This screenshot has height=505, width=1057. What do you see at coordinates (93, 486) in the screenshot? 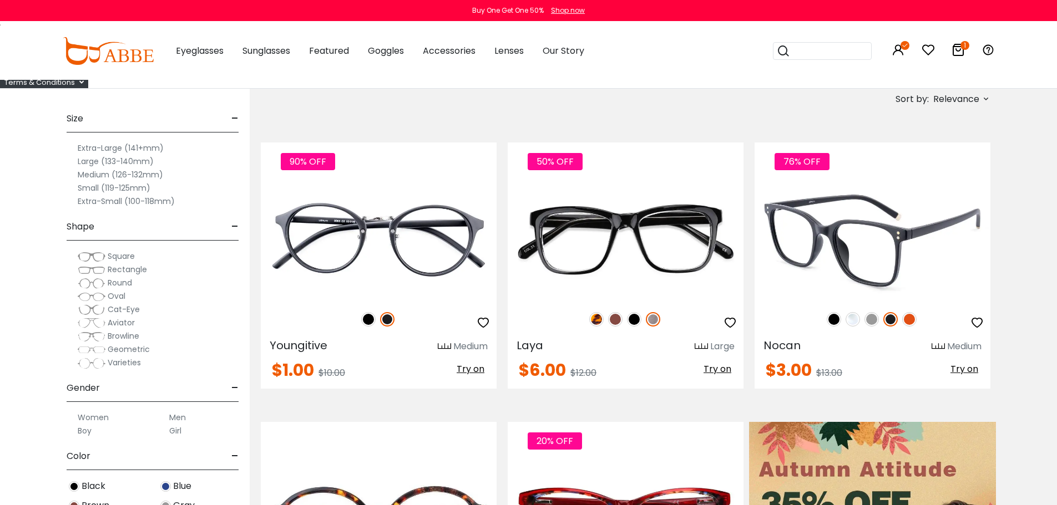
I see `span: Black` at bounding box center [93, 486].